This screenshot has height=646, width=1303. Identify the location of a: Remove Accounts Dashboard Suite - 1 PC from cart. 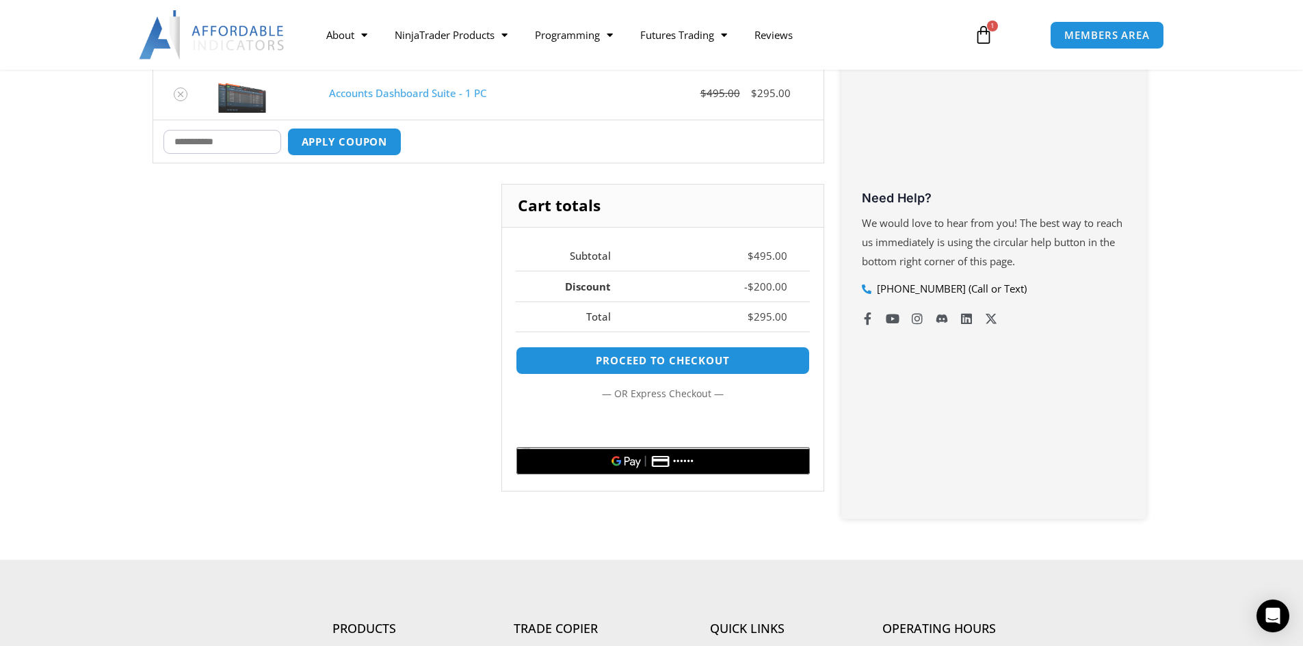
(181, 94).